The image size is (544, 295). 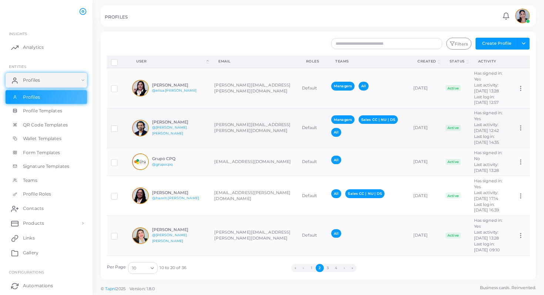 What do you see at coordinates (26, 272) in the screenshot?
I see `span: Configurations` at bounding box center [26, 272].